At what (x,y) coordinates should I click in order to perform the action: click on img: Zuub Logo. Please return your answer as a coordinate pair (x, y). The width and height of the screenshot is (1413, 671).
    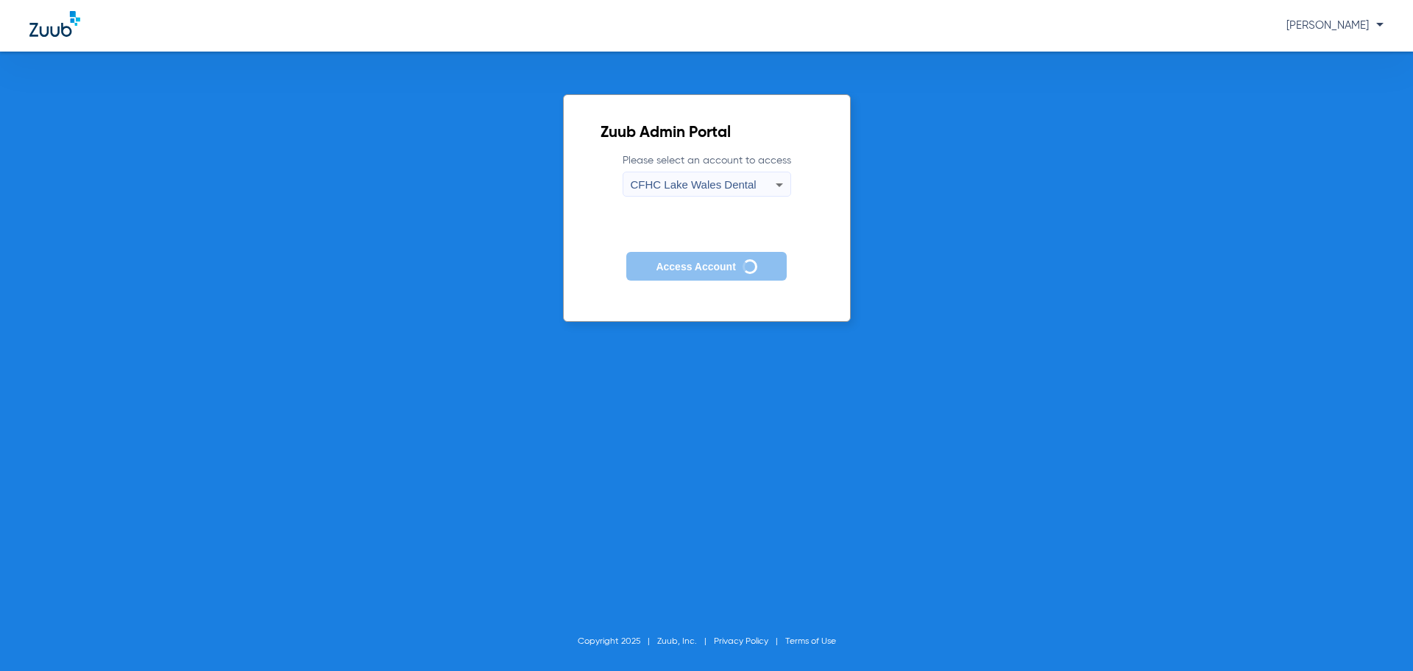
    Looking at the image, I should click on (54, 24).